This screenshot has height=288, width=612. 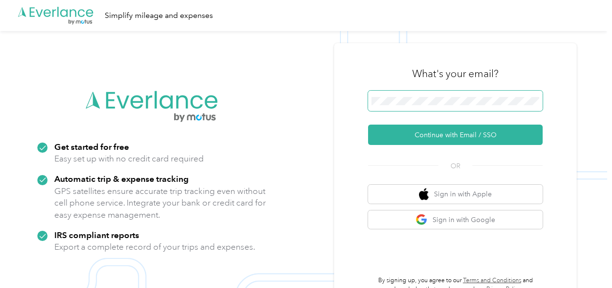 I want to click on img: google logo, so click(x=422, y=220).